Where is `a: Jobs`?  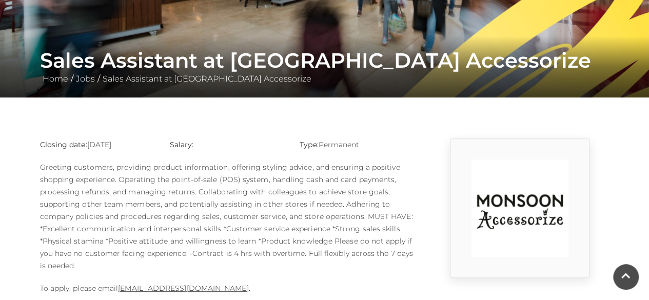
a: Jobs is located at coordinates (85, 78).